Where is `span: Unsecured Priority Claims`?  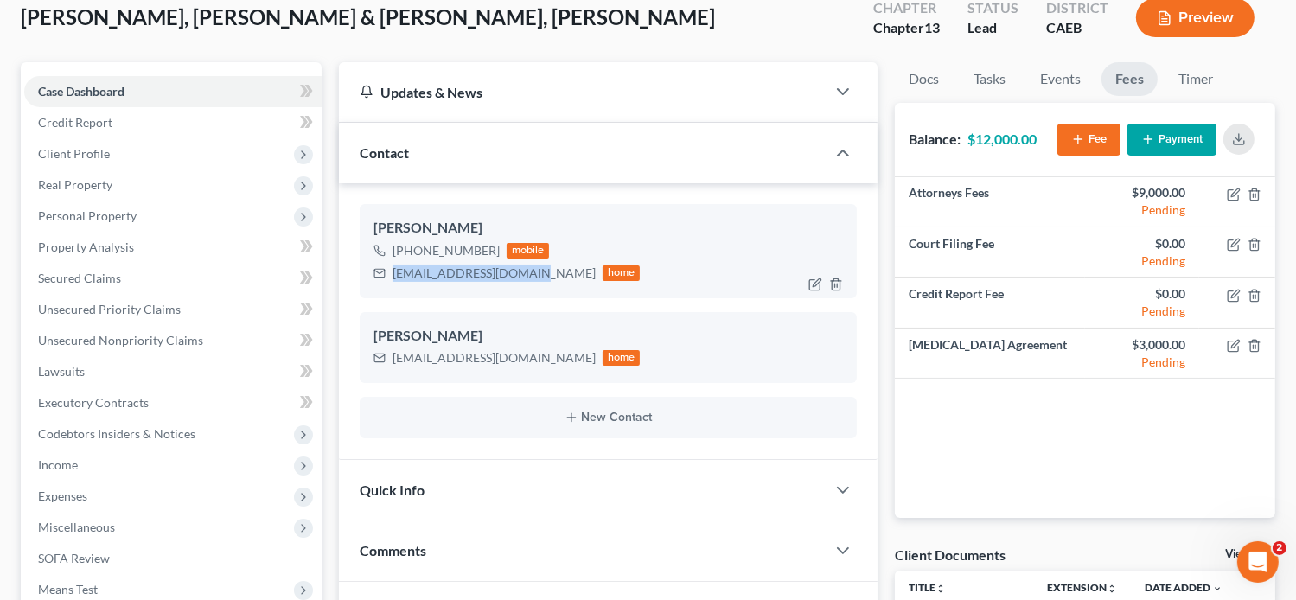
span: Unsecured Priority Claims is located at coordinates (109, 309).